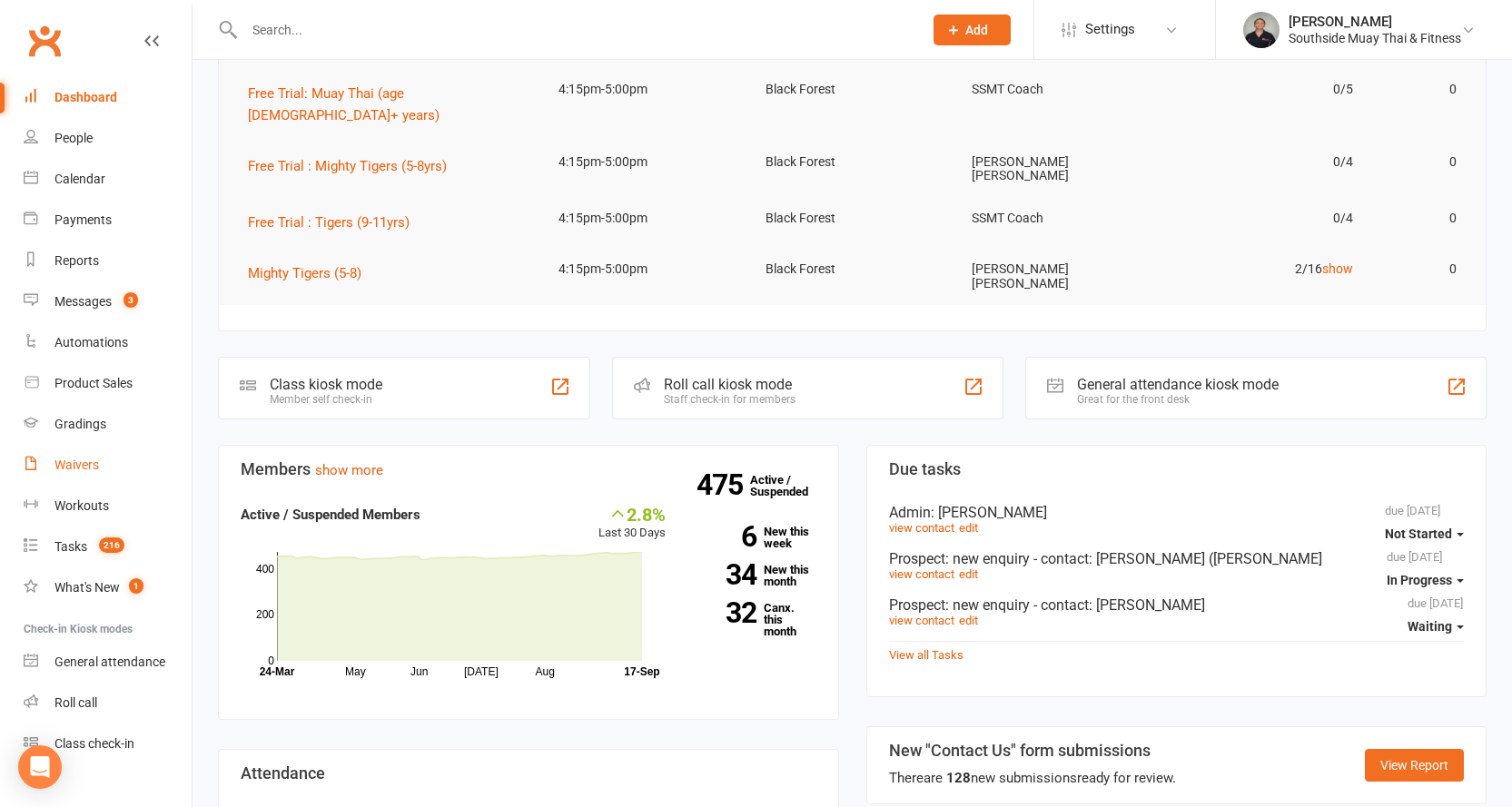 This screenshot has width=1512, height=807. I want to click on button: Free Trial : Mighty Tigers (5-8yrs), so click(353, 166).